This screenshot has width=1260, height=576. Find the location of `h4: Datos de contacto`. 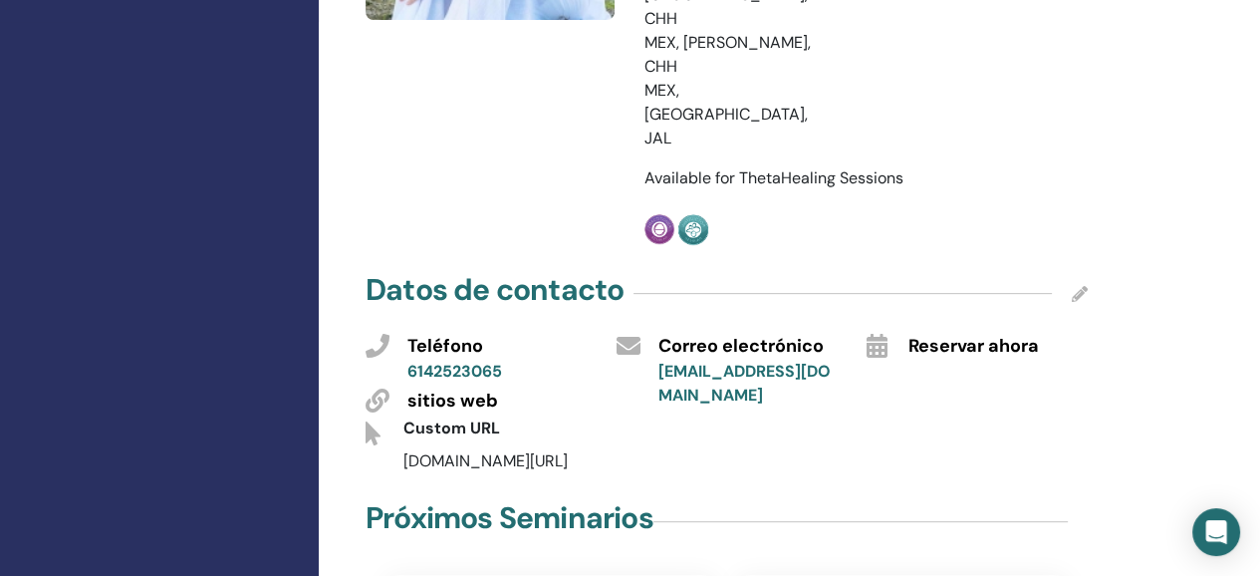

h4: Datos de contacto is located at coordinates (494, 290).